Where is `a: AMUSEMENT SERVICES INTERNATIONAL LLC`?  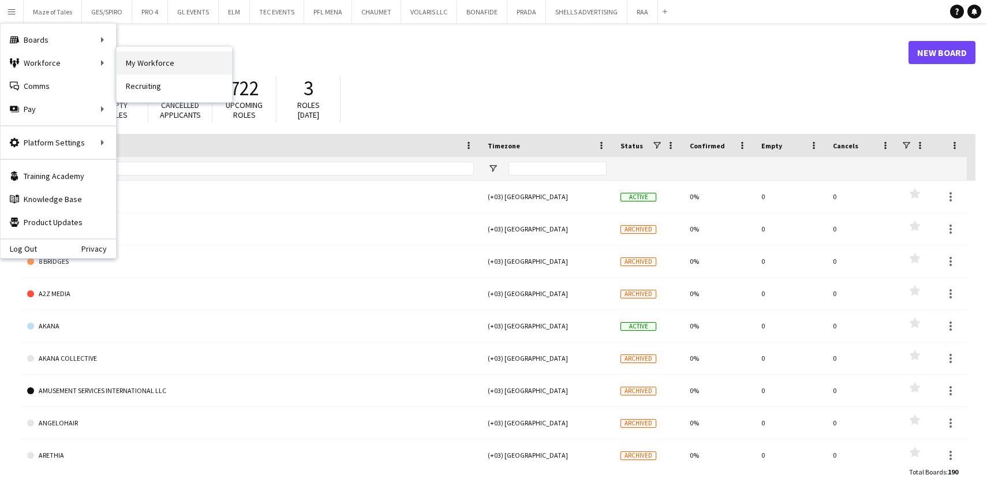
a: AMUSEMENT SERVICES INTERNATIONAL LLC is located at coordinates (250, 391).